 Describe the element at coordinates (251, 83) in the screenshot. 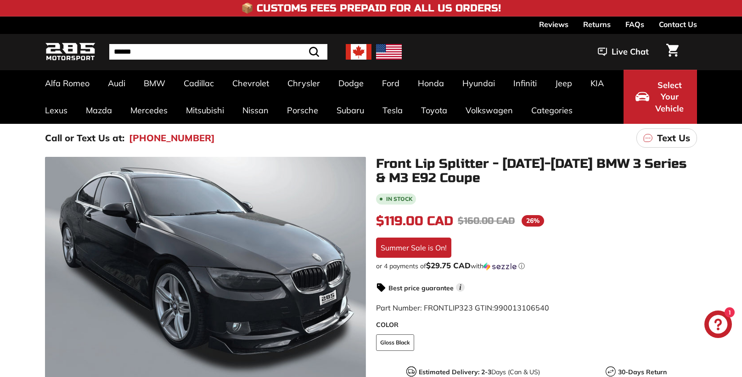

I see `a: Chevrolet` at that location.